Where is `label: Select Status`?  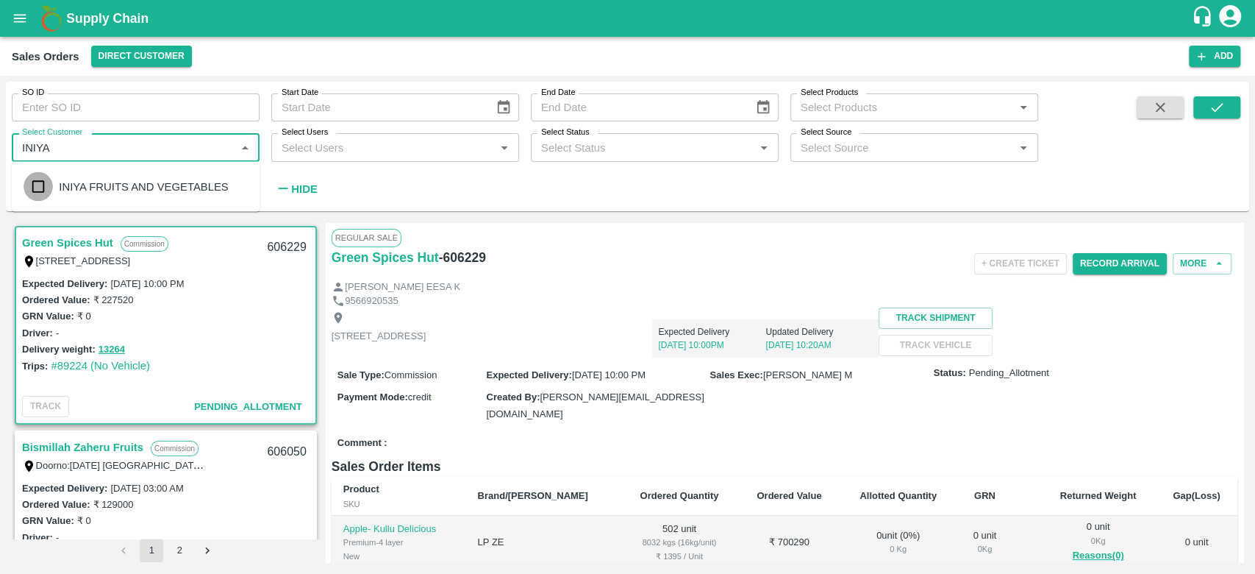
label: Select Status is located at coordinates (566, 132).